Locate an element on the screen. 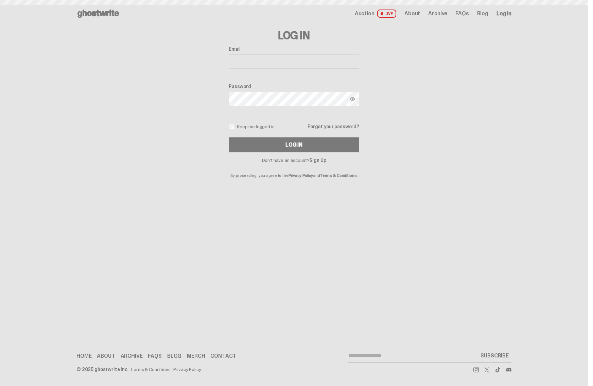 This screenshot has width=593, height=386. button: SUBSCRIBE is located at coordinates (494, 355).